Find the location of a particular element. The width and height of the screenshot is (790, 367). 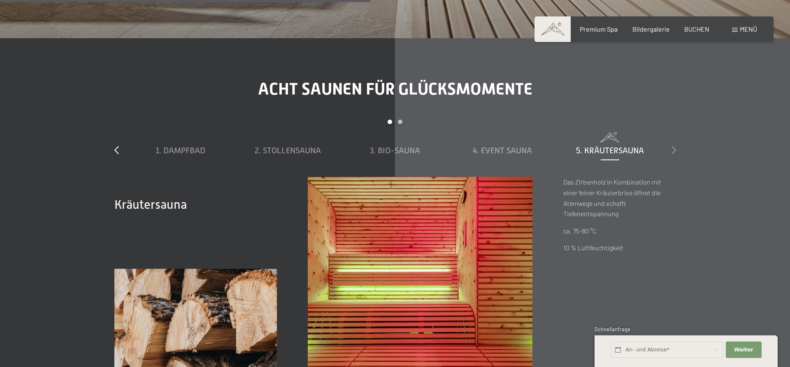

span: Acht Saunen für Glücksmomente is located at coordinates (395, 89).